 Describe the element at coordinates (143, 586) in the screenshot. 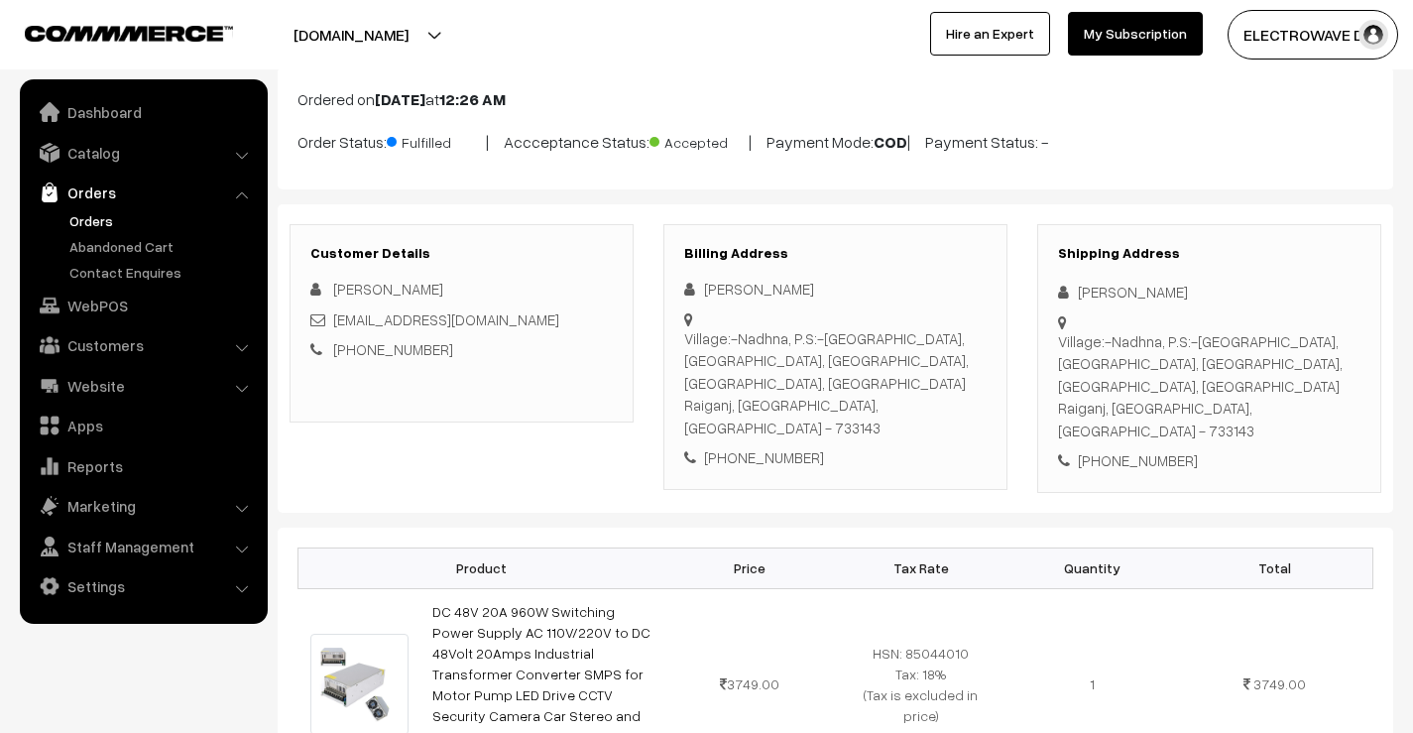

I see `a: Settings` at that location.